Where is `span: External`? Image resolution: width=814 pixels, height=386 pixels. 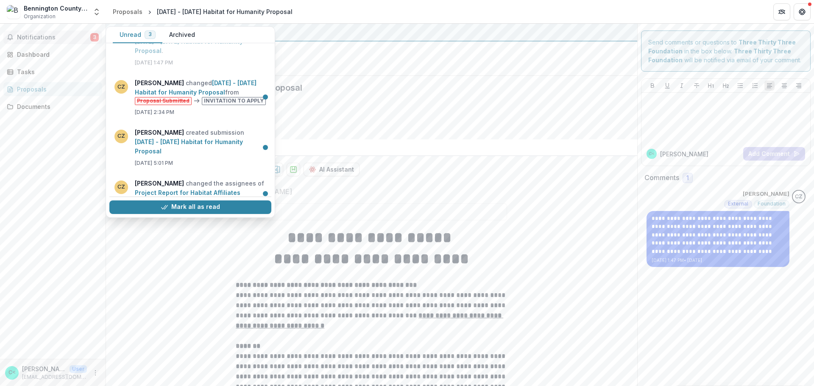 span: External is located at coordinates (738, 204).